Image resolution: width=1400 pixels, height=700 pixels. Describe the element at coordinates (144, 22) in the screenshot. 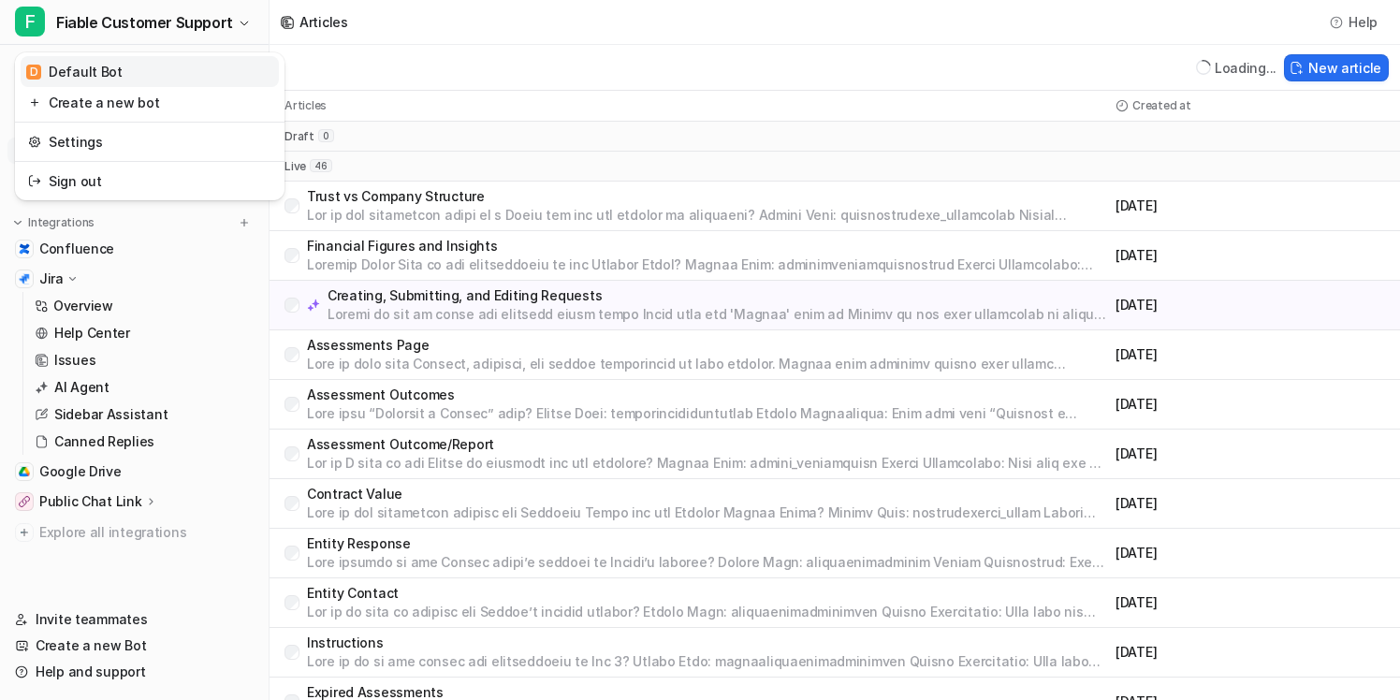

I see `span: Fiable Customer Support` at that location.